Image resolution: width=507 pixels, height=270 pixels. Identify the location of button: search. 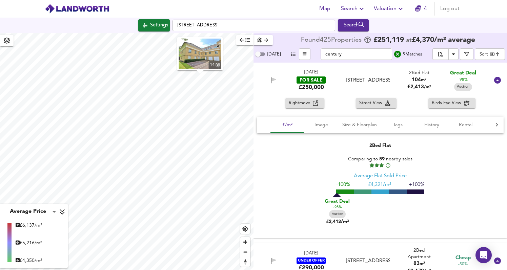
(397, 54).